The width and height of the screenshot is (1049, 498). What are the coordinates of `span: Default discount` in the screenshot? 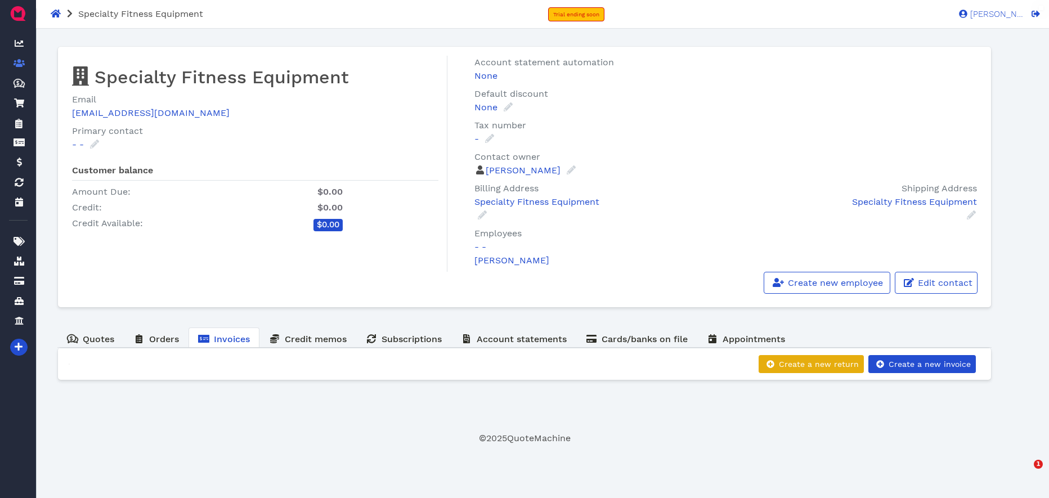 It's located at (511, 93).